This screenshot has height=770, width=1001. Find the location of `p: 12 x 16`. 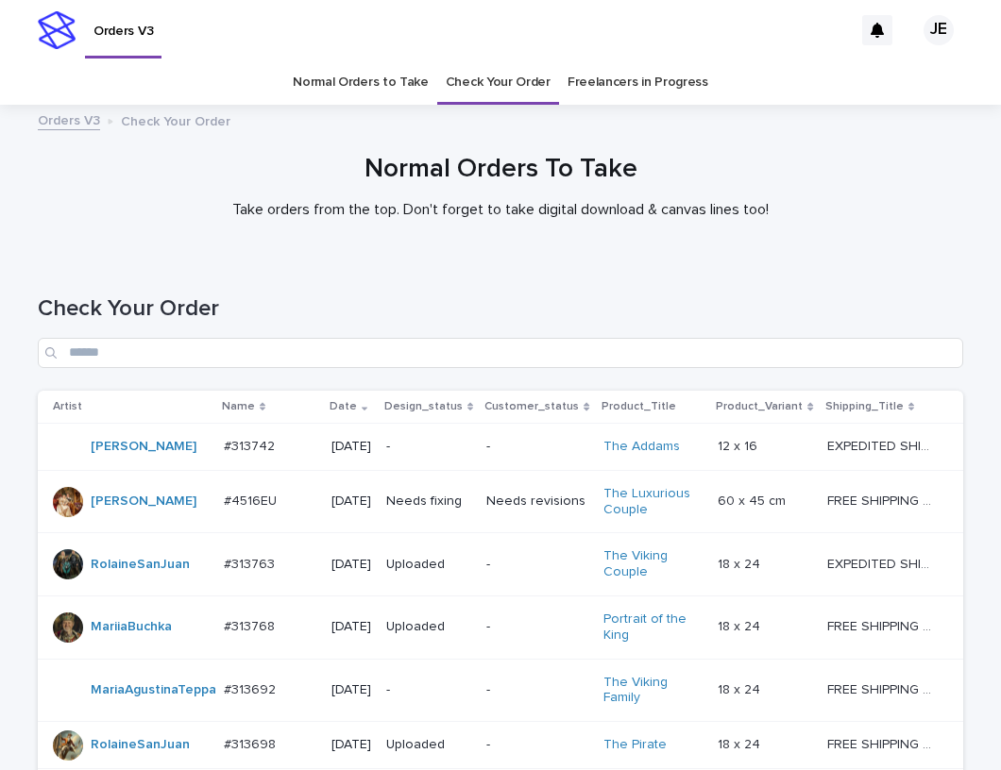

p: 12 x 16 is located at coordinates (739, 445).